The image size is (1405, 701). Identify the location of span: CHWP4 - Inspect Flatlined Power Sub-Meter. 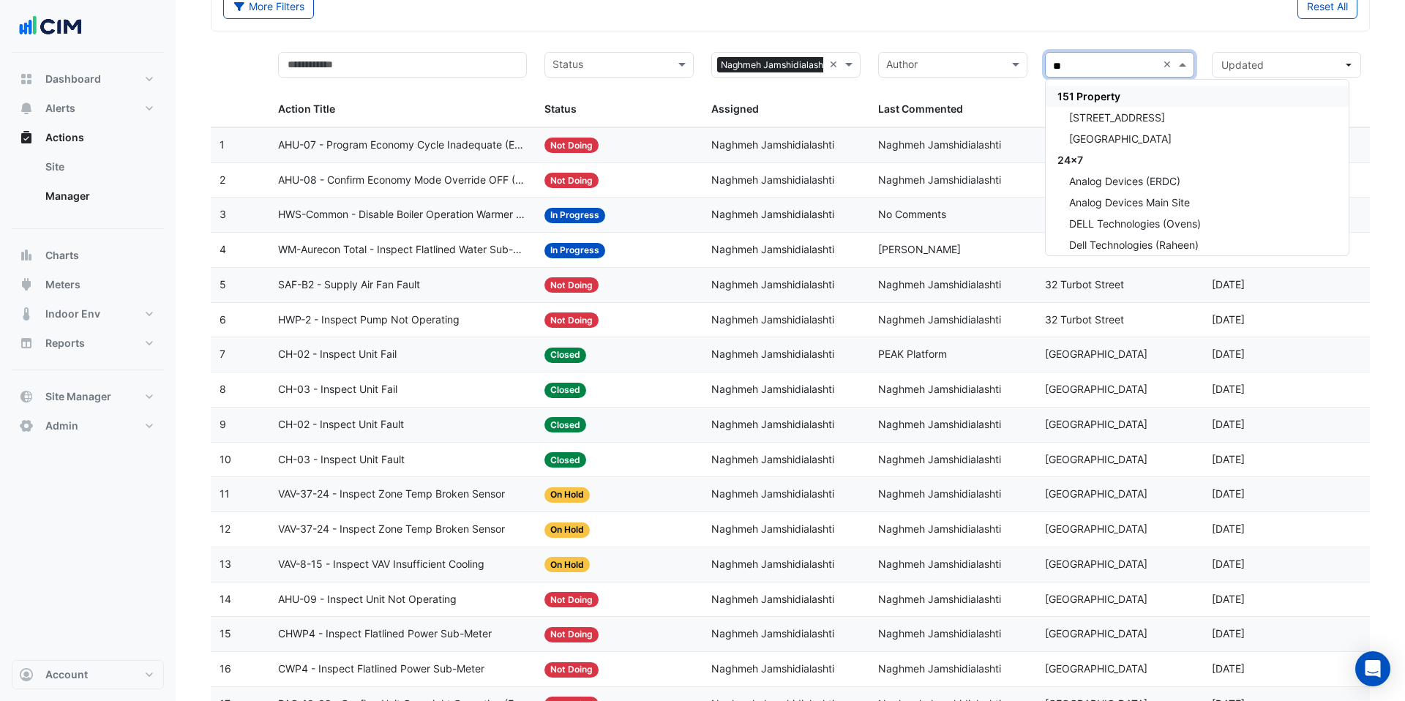
(385, 634).